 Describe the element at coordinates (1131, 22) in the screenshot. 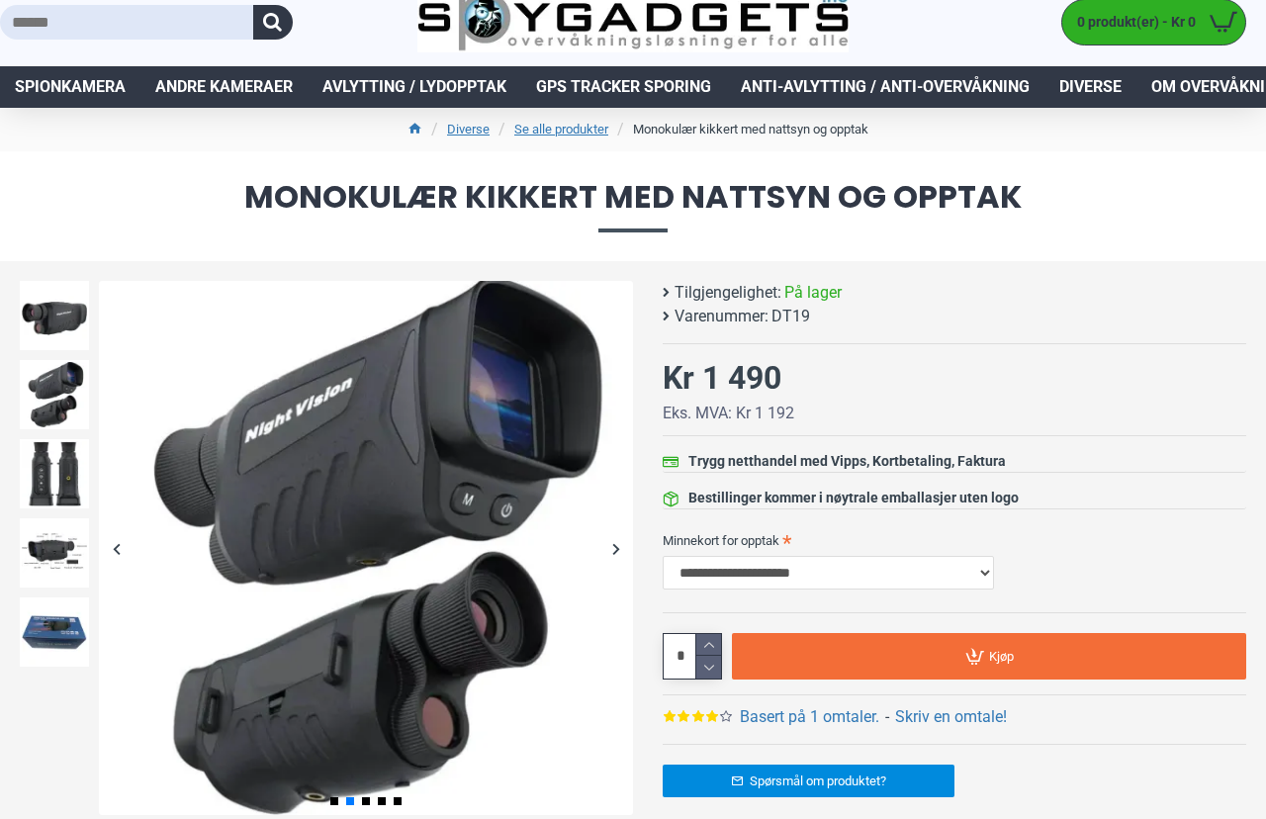

I see `span: 0 produkt(er) - Kr 0` at that location.